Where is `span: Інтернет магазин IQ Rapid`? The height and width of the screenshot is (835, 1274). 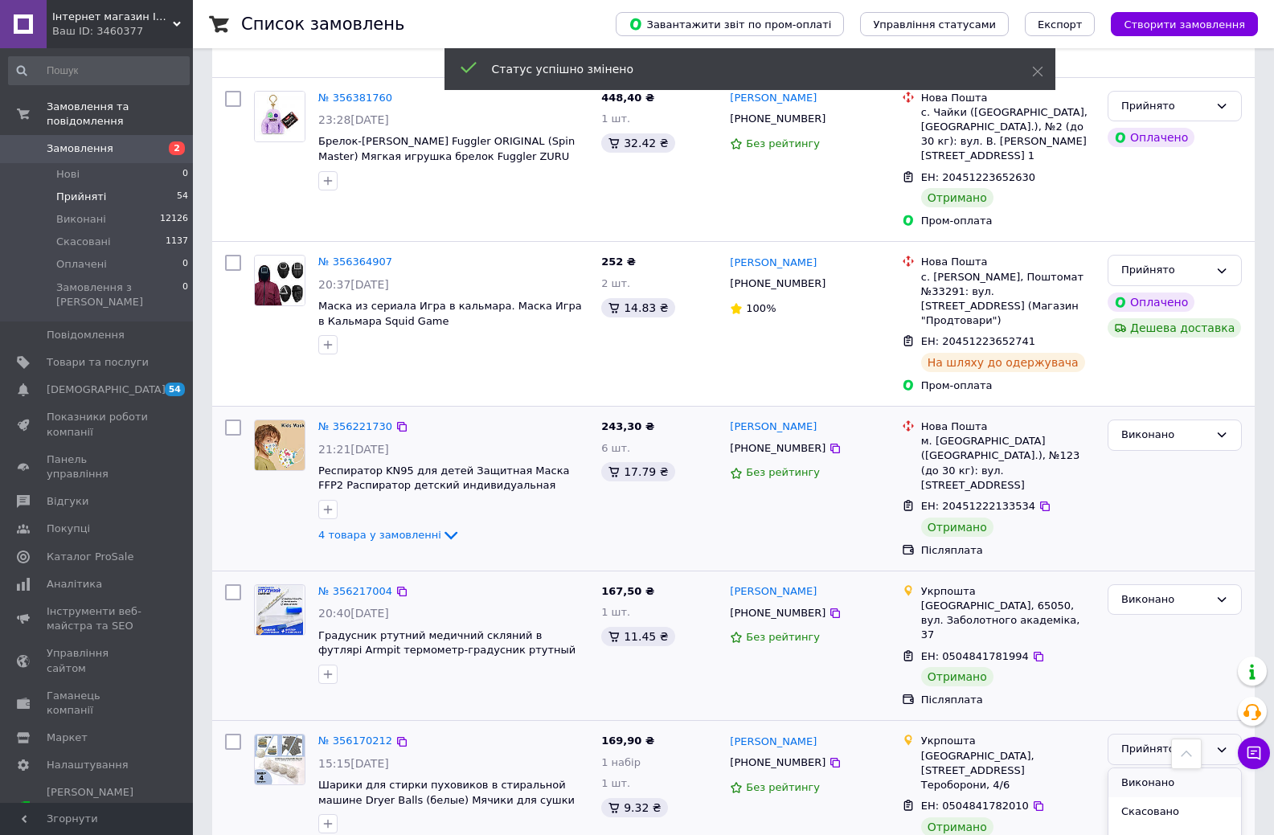
span: Інтернет магазин IQ Rapid is located at coordinates (113, 17).